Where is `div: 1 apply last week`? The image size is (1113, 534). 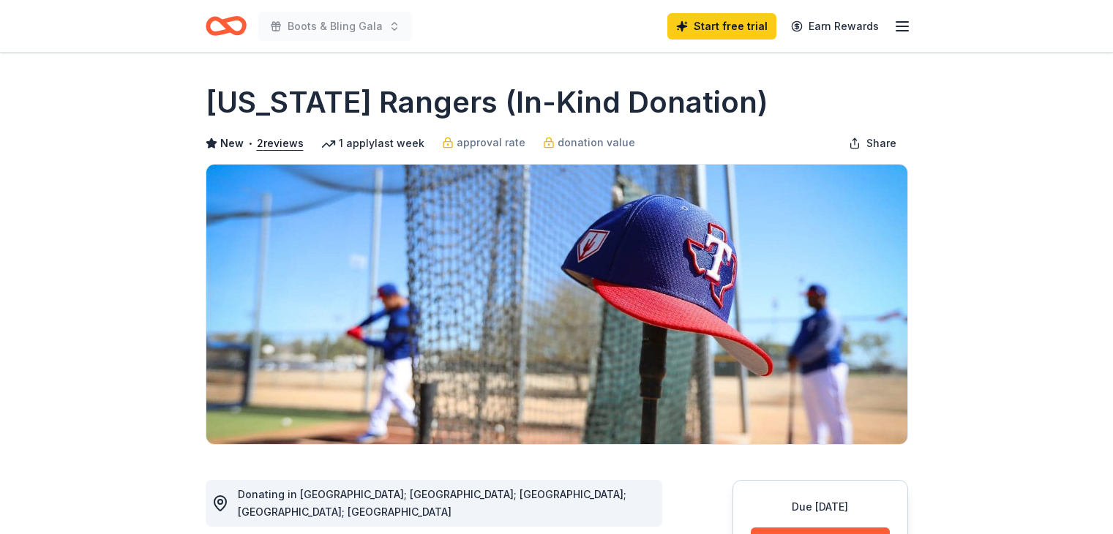
div: 1 apply last week is located at coordinates (373, 143).